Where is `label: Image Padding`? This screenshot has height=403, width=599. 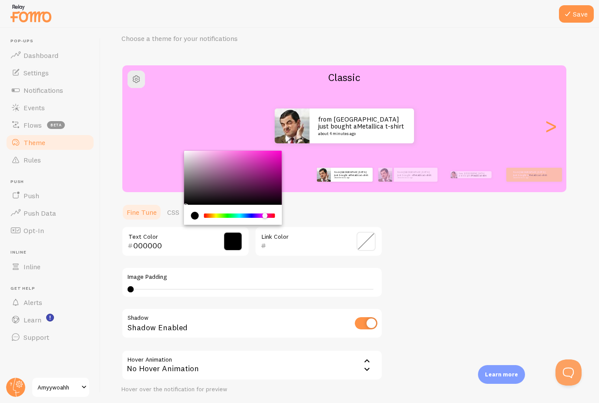
label: Image Padding is located at coordinates (252, 277).